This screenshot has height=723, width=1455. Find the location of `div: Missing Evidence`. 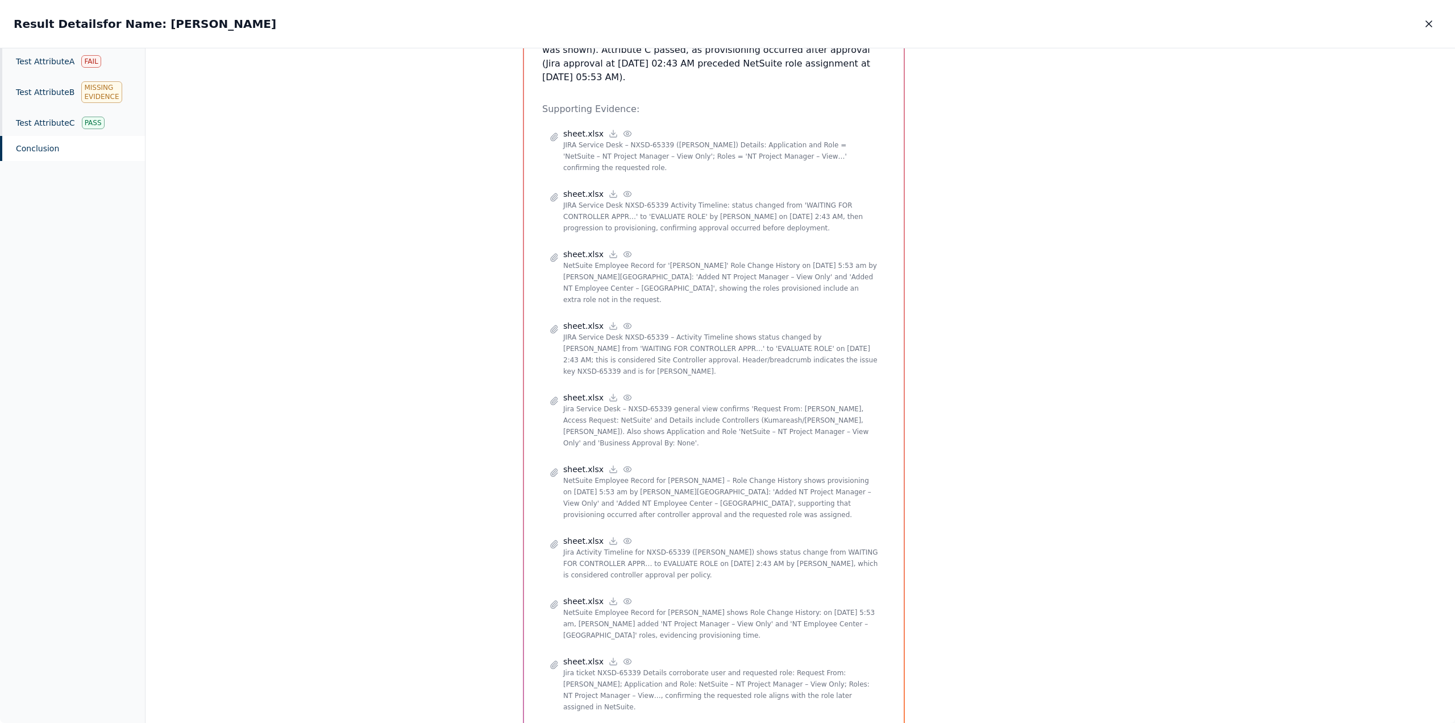

div: Missing Evidence is located at coordinates (101, 92).